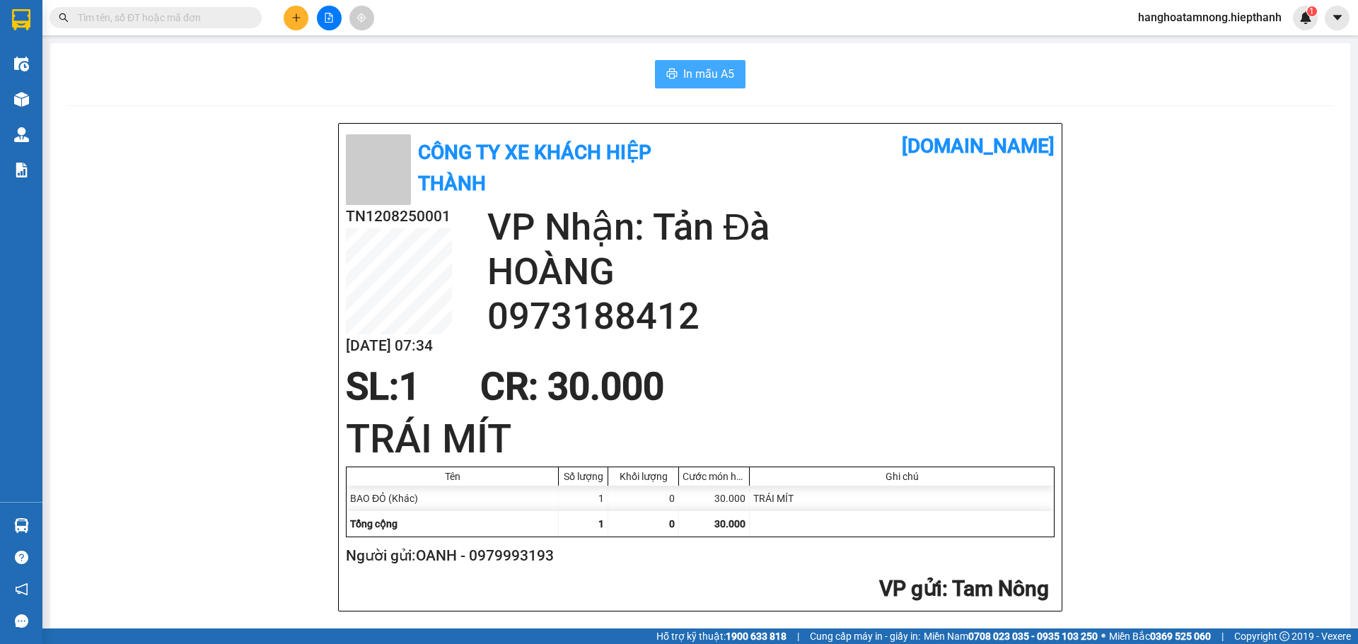 Image resolution: width=1358 pixels, height=644 pixels. I want to click on b: Công Ty xe khách HIỆP THÀNH, so click(535, 168).